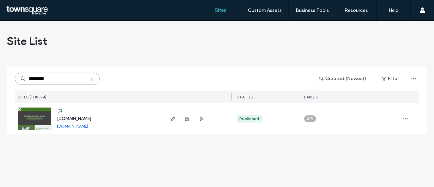 The width and height of the screenshot is (434, 187). Describe the element at coordinates (32, 97) in the screenshot. I see `span: SITES (1/18894)` at that location.